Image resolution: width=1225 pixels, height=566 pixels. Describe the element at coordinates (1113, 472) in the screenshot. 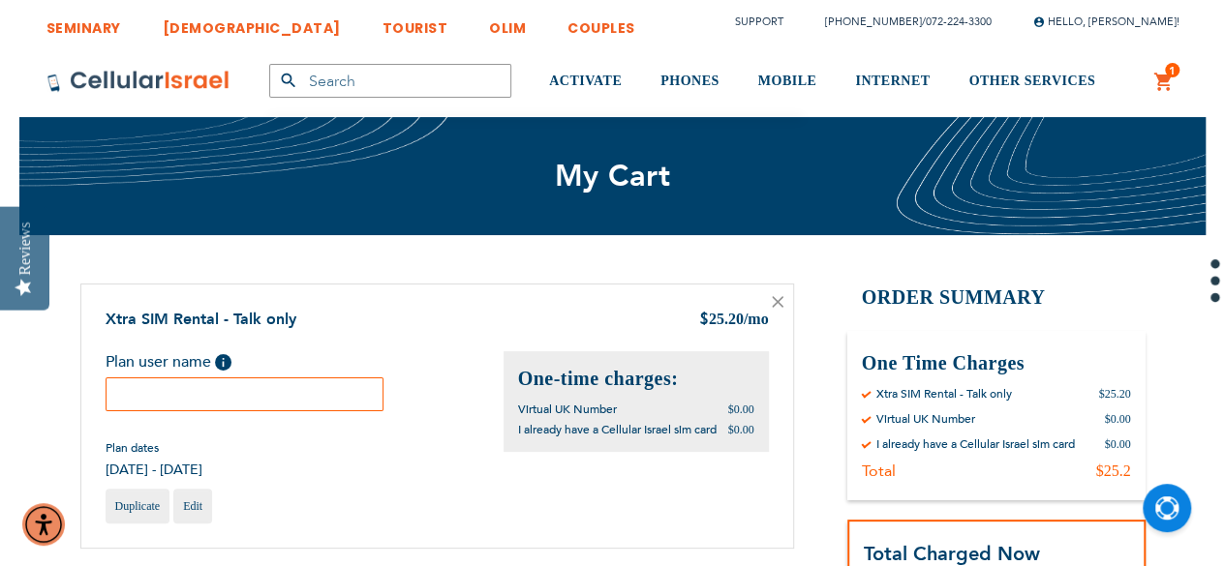

I see `div: $25.2` at that location.